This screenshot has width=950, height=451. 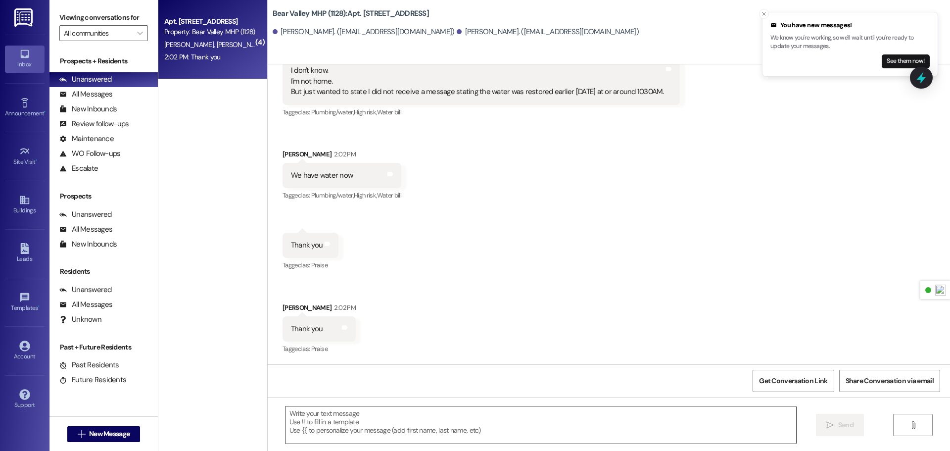 I want to click on span: Get Conversation Link, so click(x=793, y=381).